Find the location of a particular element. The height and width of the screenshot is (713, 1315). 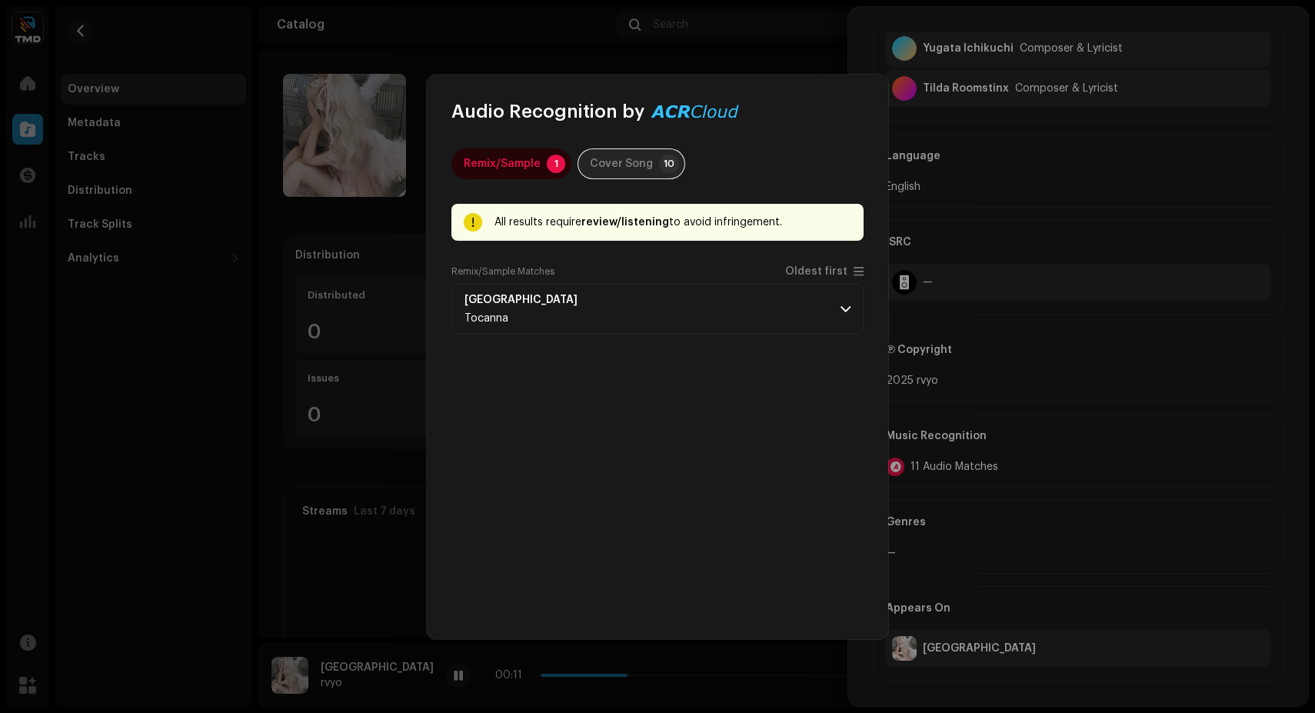

span: Tocanna is located at coordinates (486, 318).